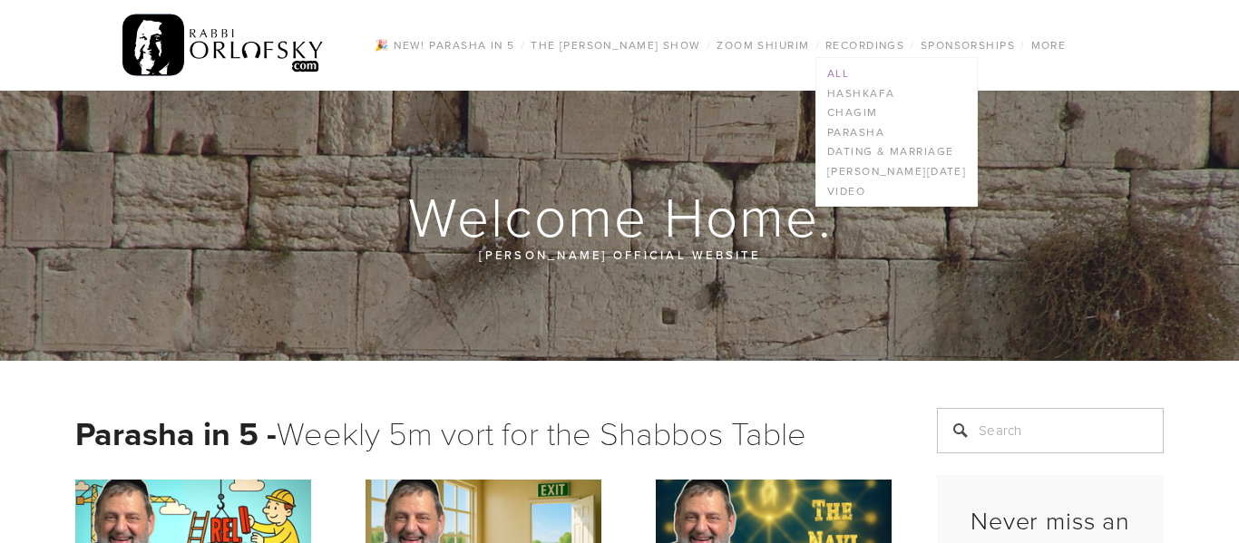 Image resolution: width=1239 pixels, height=543 pixels. What do you see at coordinates (896, 93) in the screenshot?
I see `a: Hashkafa` at bounding box center [896, 93].